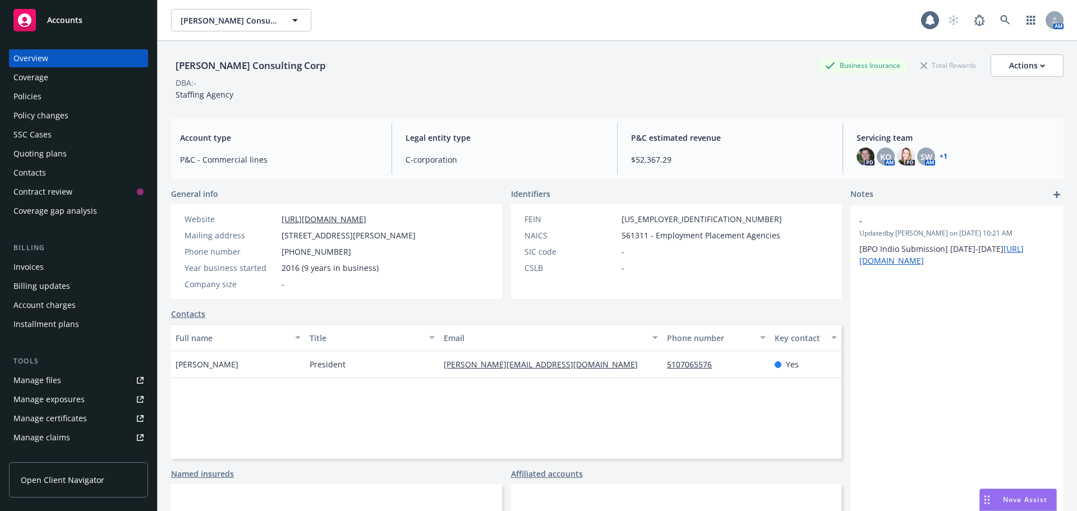 The width and height of the screenshot is (1077, 511). I want to click on div: Manage certificates, so click(50, 418).